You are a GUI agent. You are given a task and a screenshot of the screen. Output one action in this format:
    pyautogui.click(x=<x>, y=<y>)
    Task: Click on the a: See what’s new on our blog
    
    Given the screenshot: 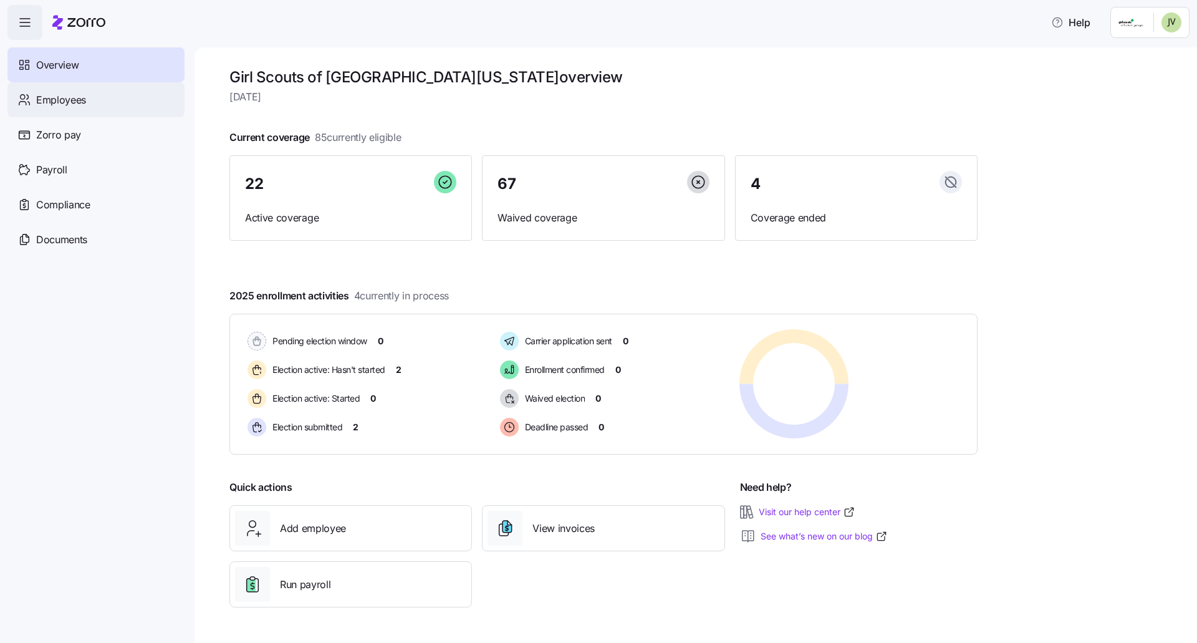 What is the action you would take?
    pyautogui.click(x=824, y=536)
    